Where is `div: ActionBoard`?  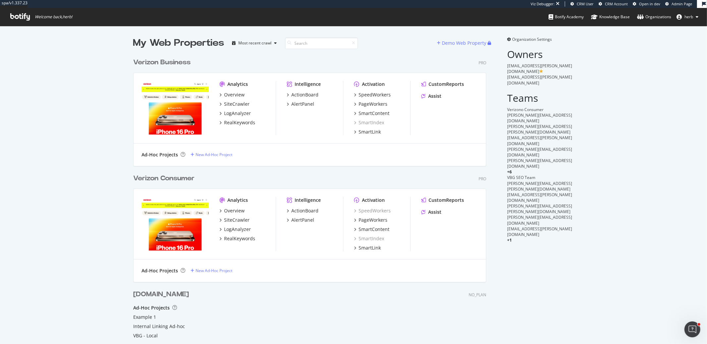 div: ActionBoard is located at coordinates (305, 95).